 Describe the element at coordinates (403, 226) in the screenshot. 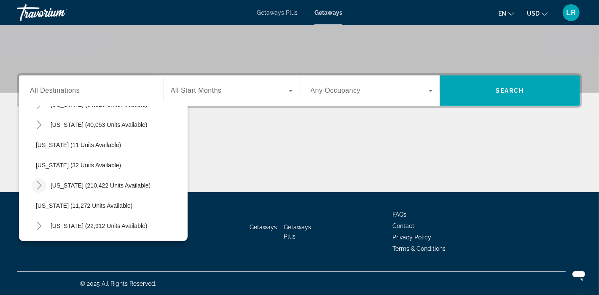

I see `a: Contact` at that location.